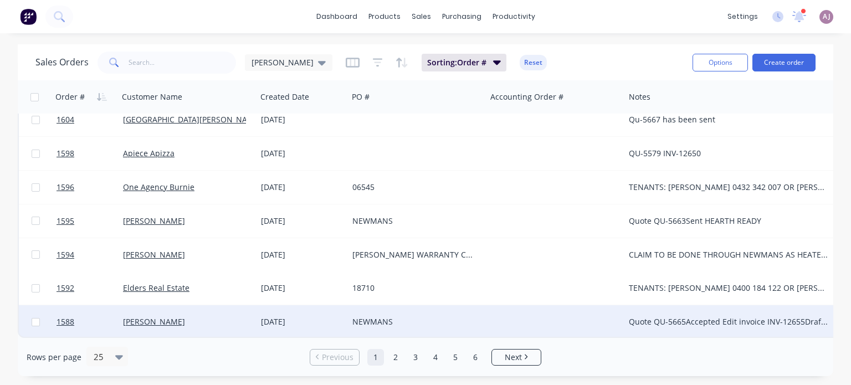  What do you see at coordinates (90, 322) in the screenshot?
I see `a: 1588` at bounding box center [90, 322].